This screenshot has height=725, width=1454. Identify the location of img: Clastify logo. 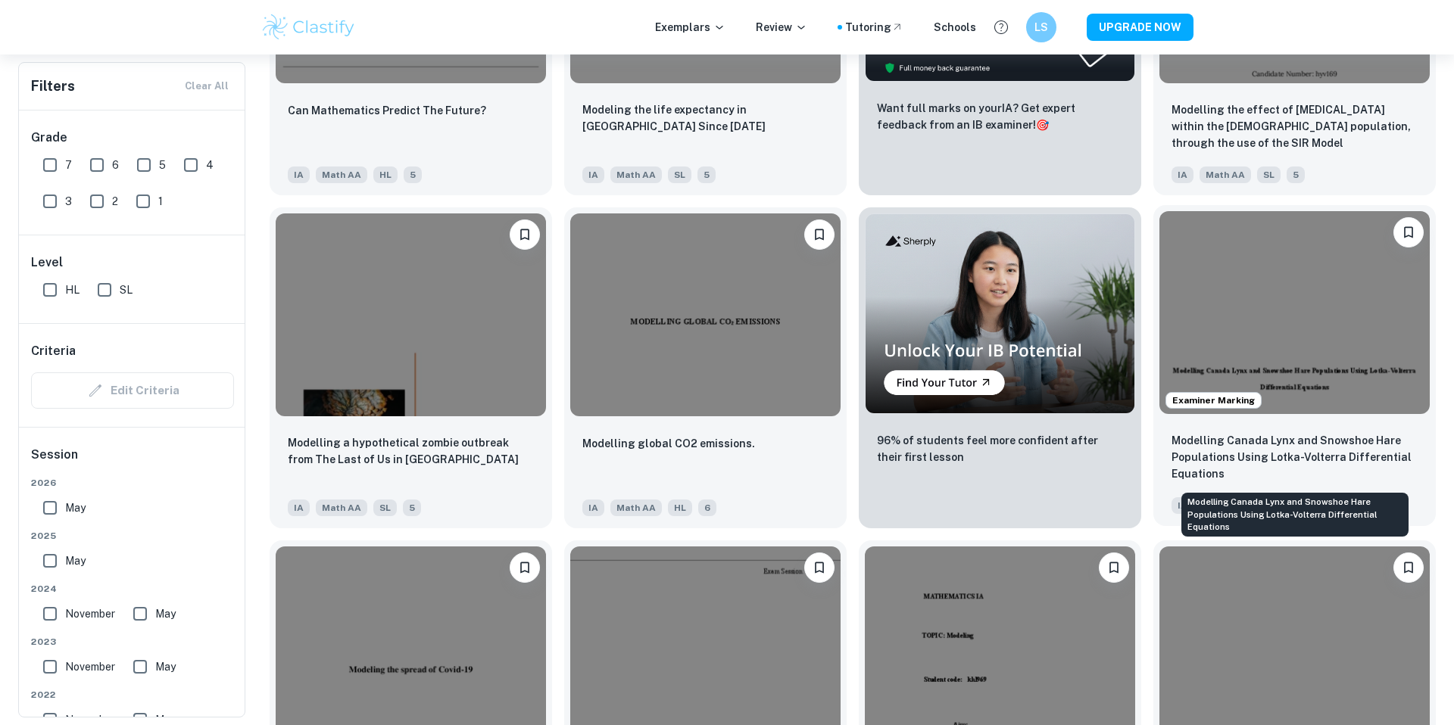
(308, 27).